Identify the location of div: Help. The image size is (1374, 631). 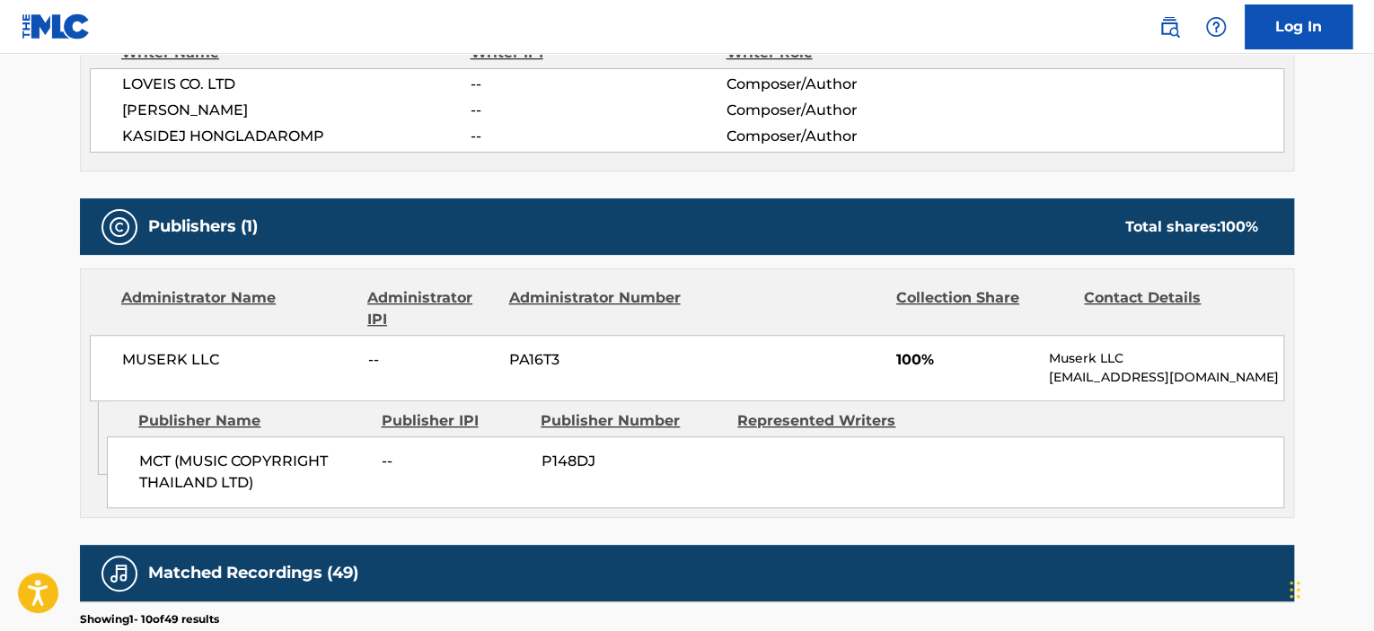
(1216, 27).